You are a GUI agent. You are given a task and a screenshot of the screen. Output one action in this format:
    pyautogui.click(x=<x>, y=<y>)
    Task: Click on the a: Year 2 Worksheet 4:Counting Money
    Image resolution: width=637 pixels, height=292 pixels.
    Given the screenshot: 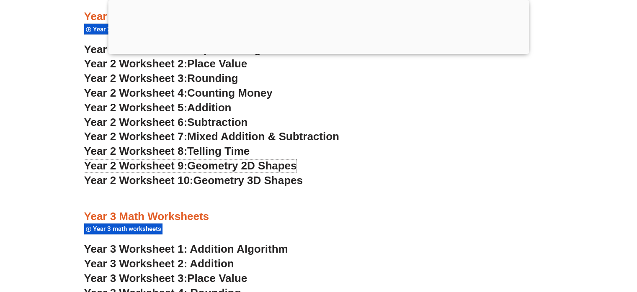 What is the action you would take?
    pyautogui.click(x=178, y=93)
    